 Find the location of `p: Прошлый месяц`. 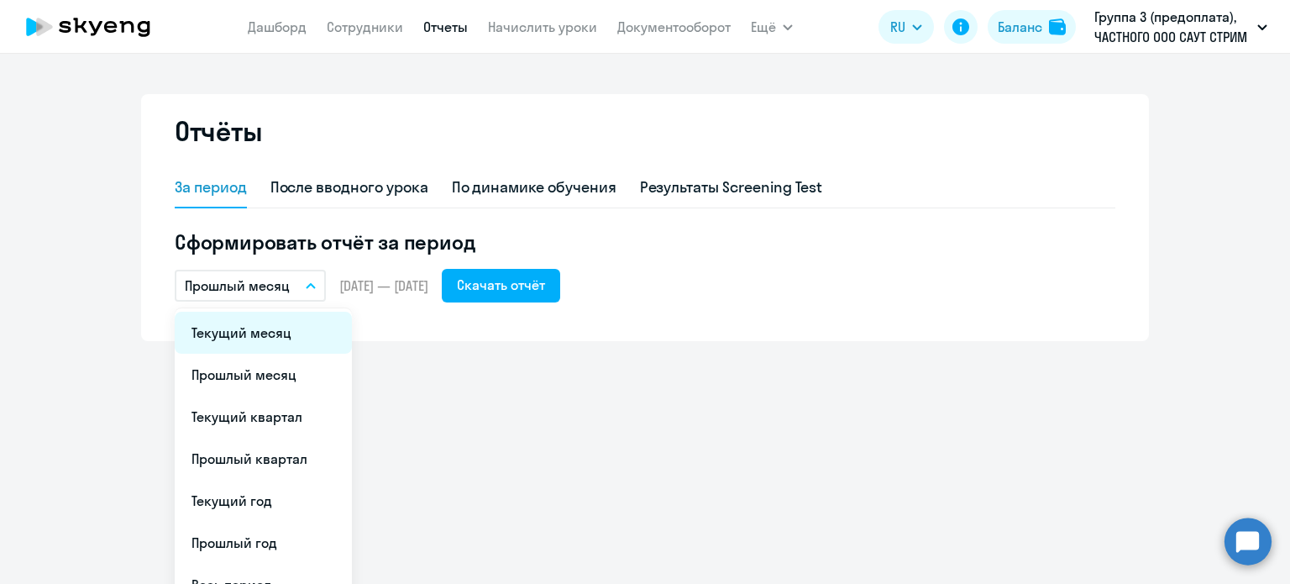

p: Прошлый месяц is located at coordinates (237, 285).